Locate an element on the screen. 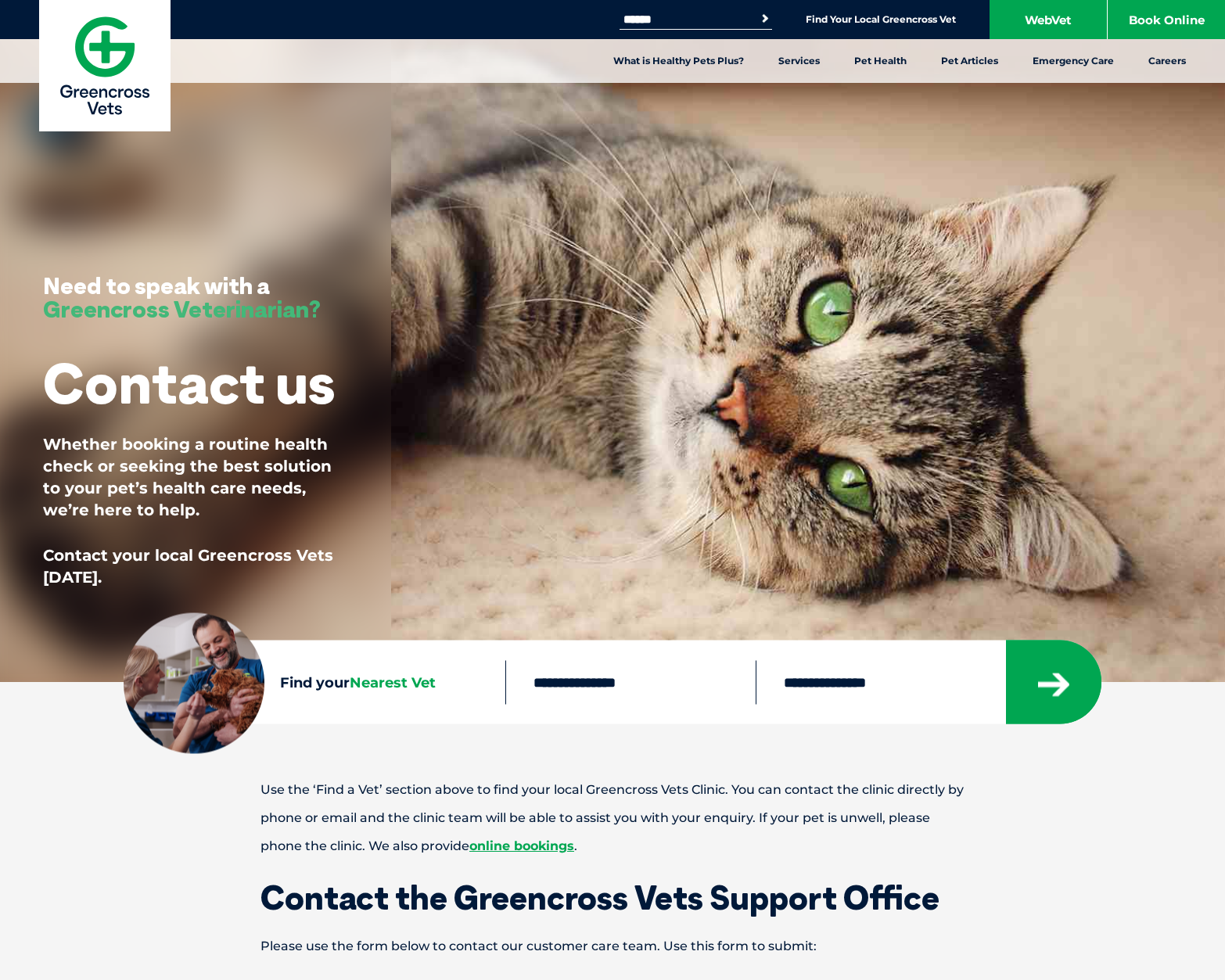 The width and height of the screenshot is (1225, 980). h3: Need to speak with a is located at coordinates (182, 297).